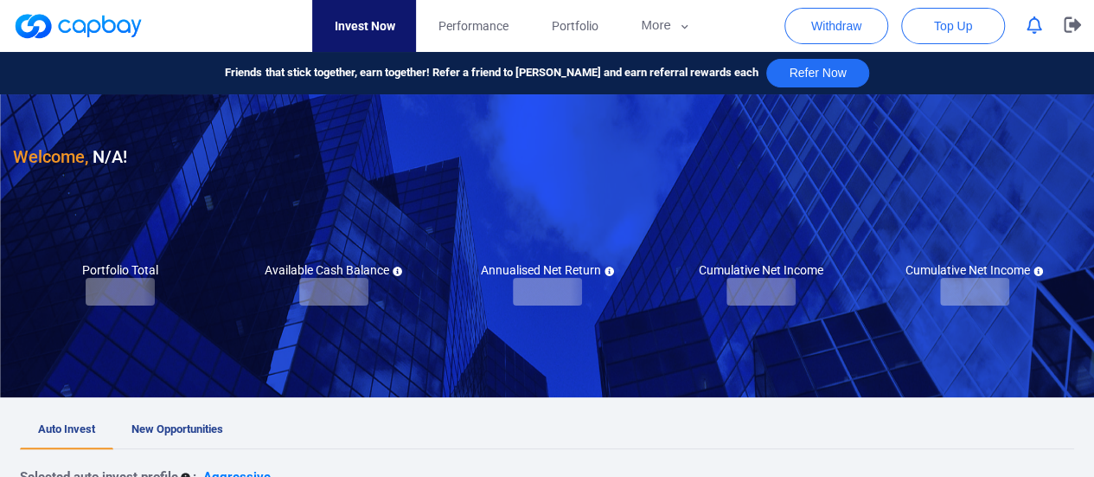 The width and height of the screenshot is (1094, 477). I want to click on span: Welcome,, so click(50, 157).